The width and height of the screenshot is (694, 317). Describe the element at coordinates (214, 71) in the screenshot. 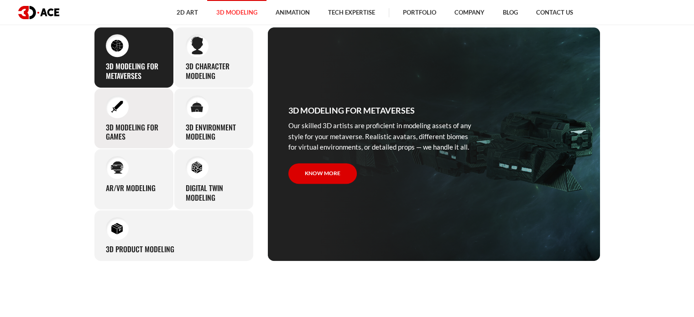

I see `h3: 3D character modeling` at that location.